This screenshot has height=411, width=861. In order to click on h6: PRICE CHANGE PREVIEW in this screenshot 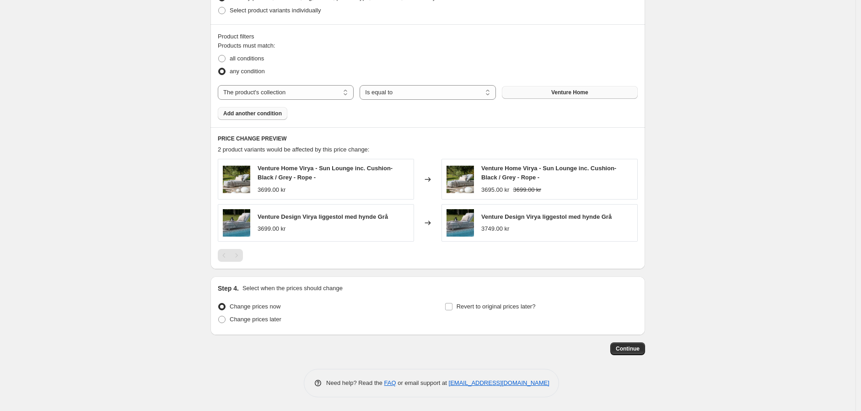, I will do `click(428, 139)`.